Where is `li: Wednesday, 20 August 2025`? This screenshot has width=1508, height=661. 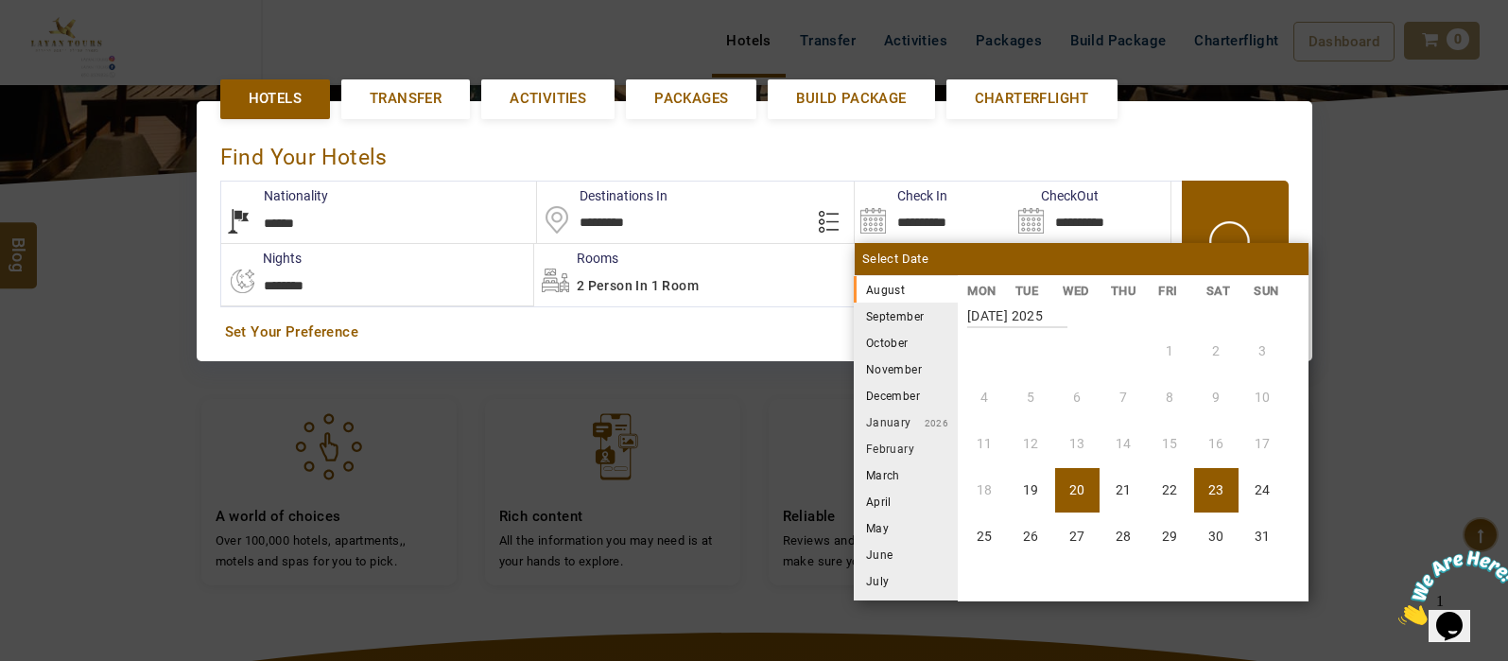 li: Wednesday, 20 August 2025 is located at coordinates (1077, 490).